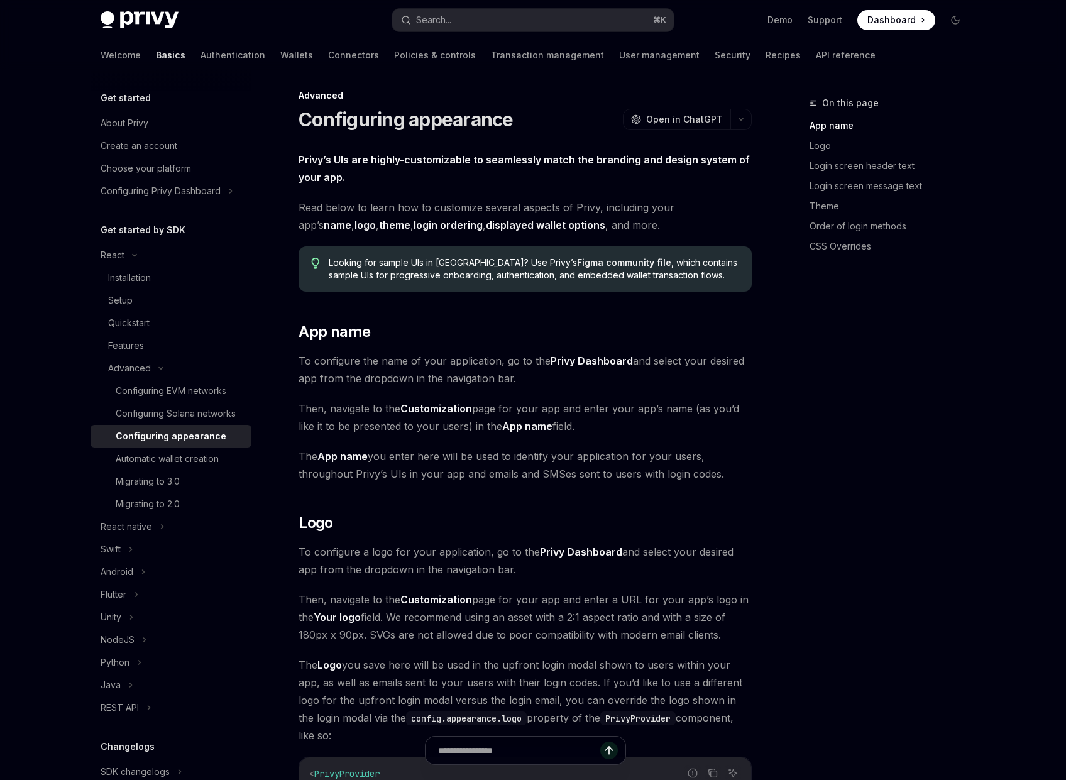  What do you see at coordinates (171, 346) in the screenshot?
I see `a: Features` at bounding box center [171, 346].